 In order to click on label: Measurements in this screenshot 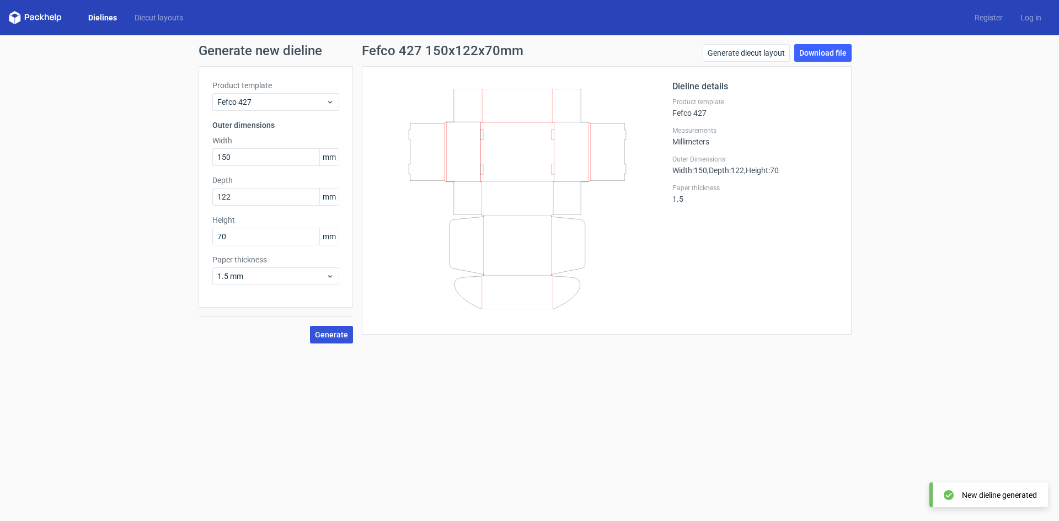, I will do `click(755, 131)`.